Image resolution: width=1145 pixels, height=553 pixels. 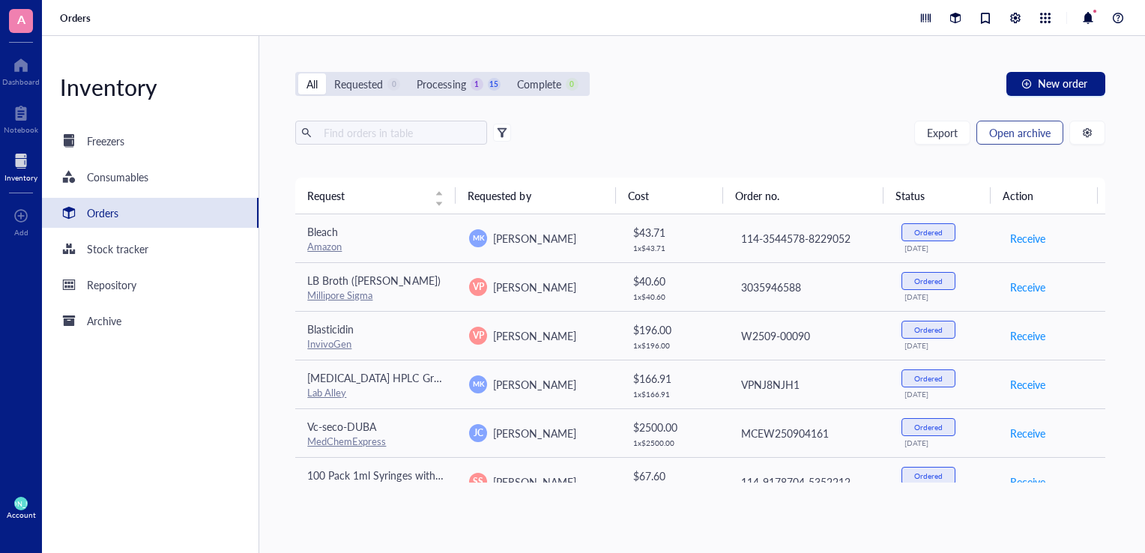 I want to click on a: Repository, so click(x=150, y=285).